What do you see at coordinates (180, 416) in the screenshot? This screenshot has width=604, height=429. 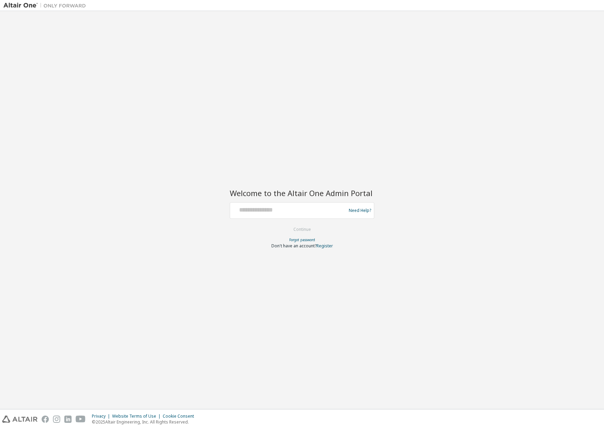 I see `div: Cookie Consent` at bounding box center [180, 416].